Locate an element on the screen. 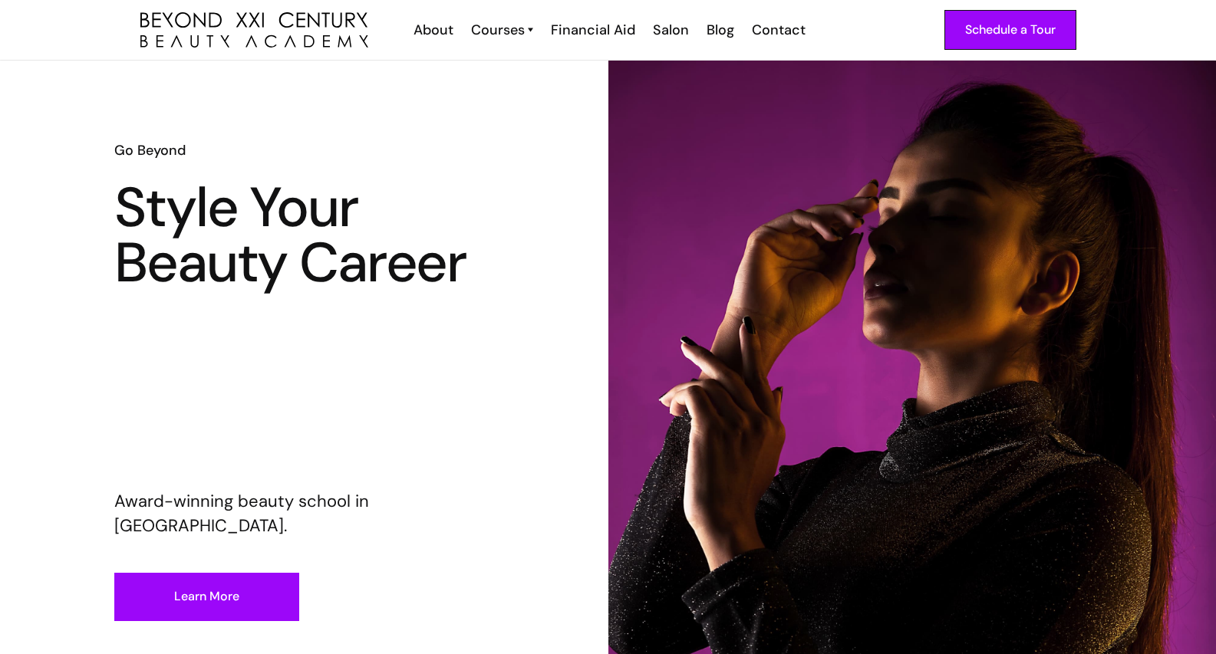 This screenshot has height=654, width=1216. img: beyond 21st century beauty academy logo is located at coordinates (254, 30).